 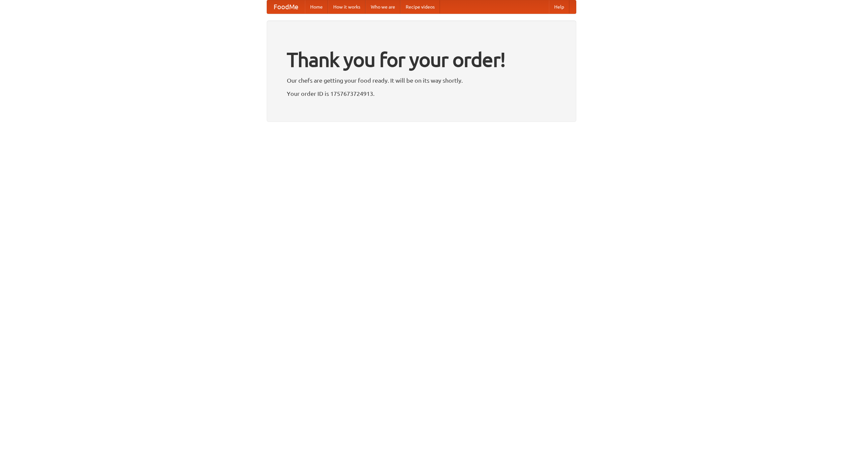 I want to click on p: Your order ID is 1757673724913., so click(x=421, y=93).